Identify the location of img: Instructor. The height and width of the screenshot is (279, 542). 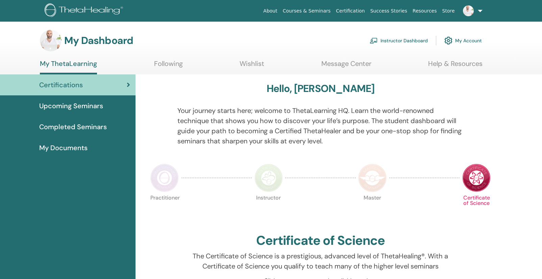
(269, 178).